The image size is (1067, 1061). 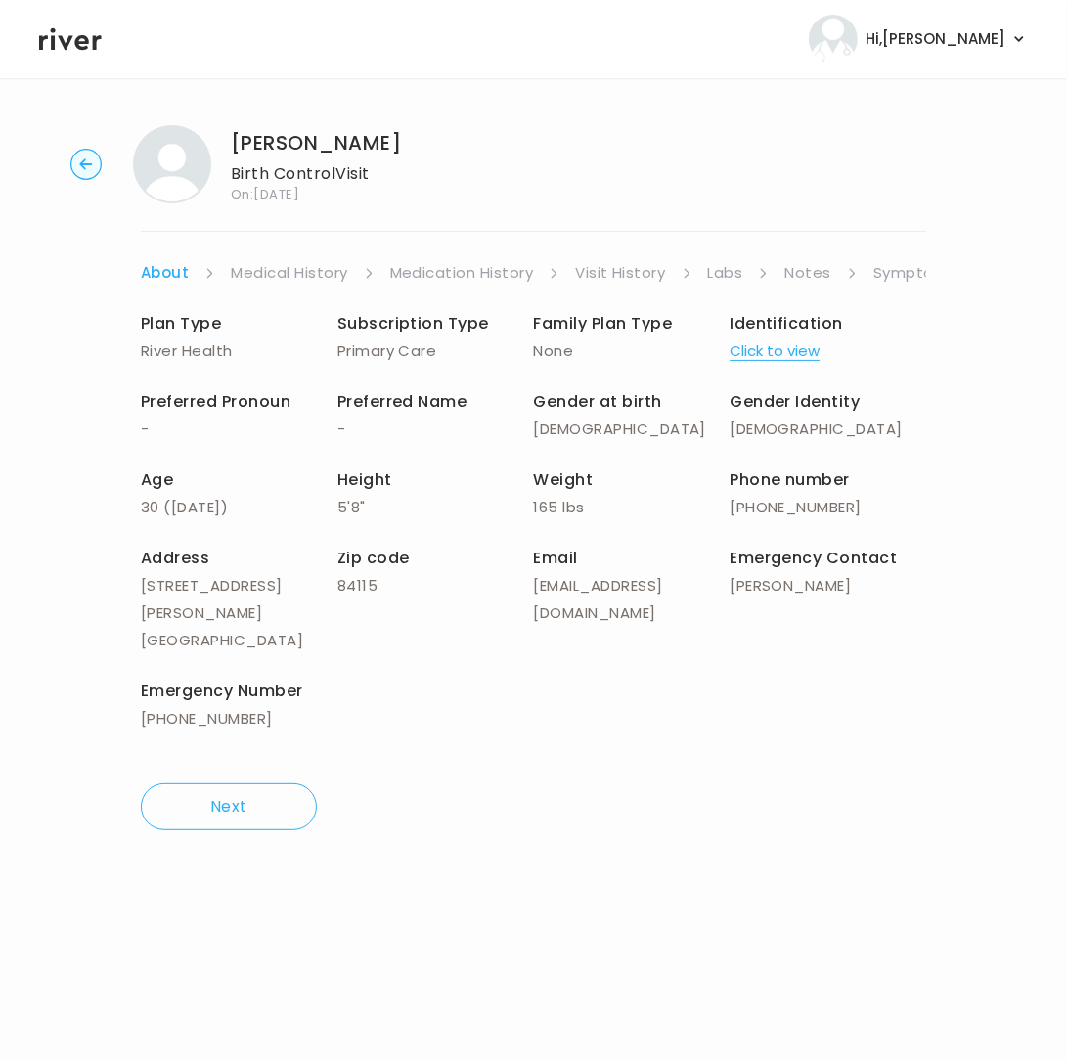 What do you see at coordinates (598, 401) in the screenshot?
I see `span: Gender at birth` at bounding box center [598, 401].